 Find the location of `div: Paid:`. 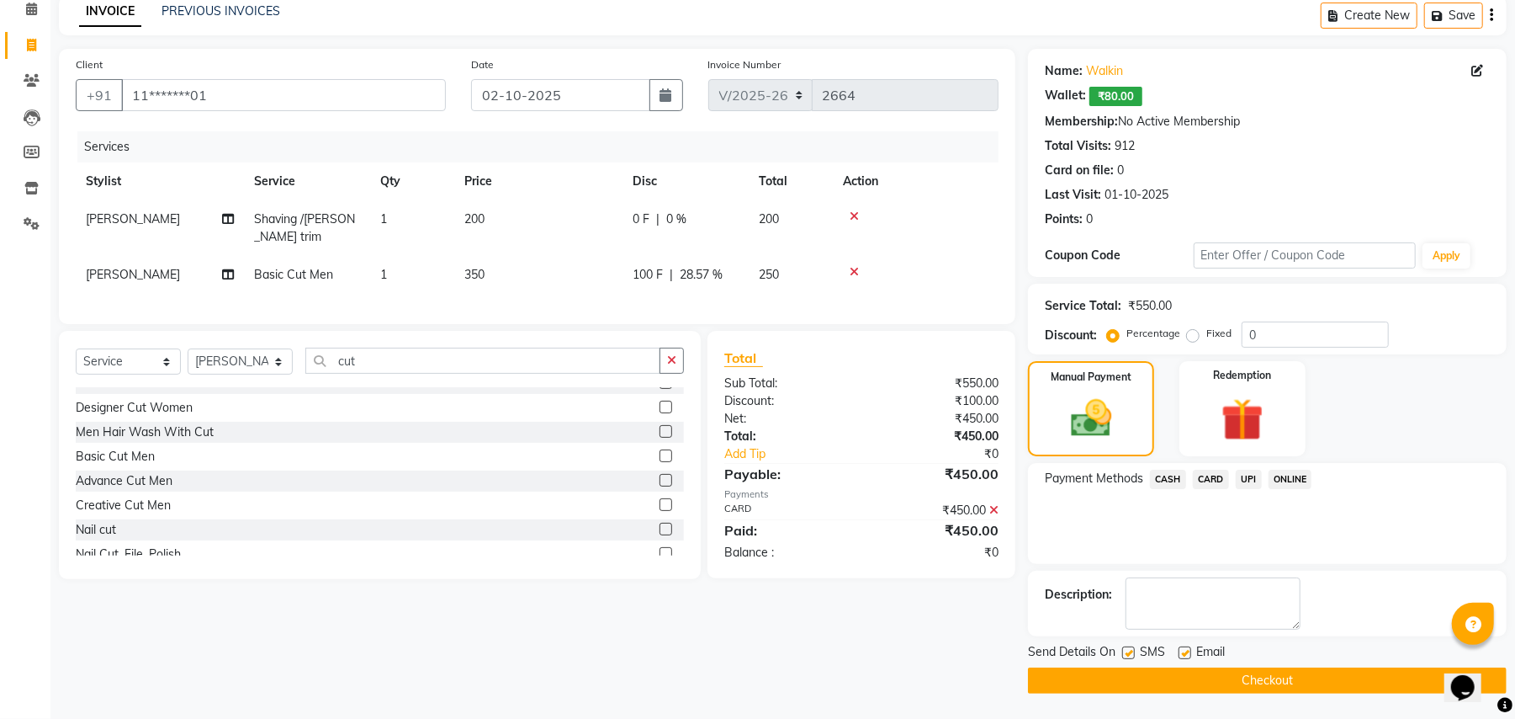

div: Paid: is located at coordinates (787, 530).